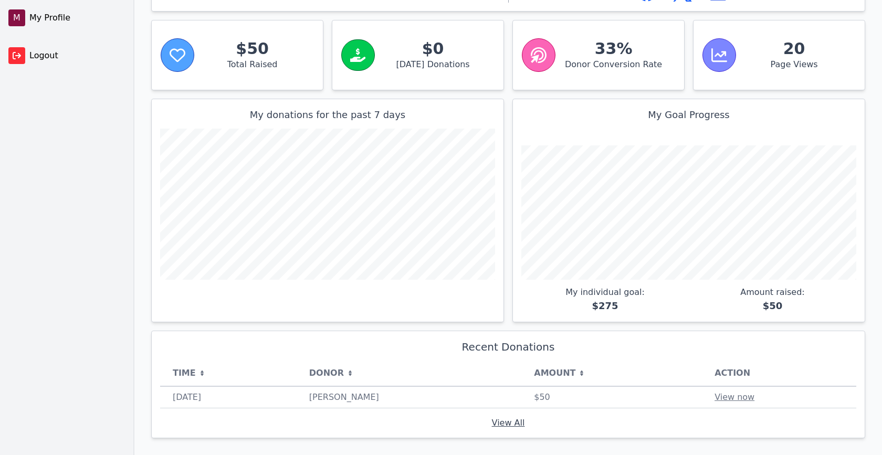 The image size is (882, 455). What do you see at coordinates (508, 347) in the screenshot?
I see `h2: Recent Donations` at bounding box center [508, 347].